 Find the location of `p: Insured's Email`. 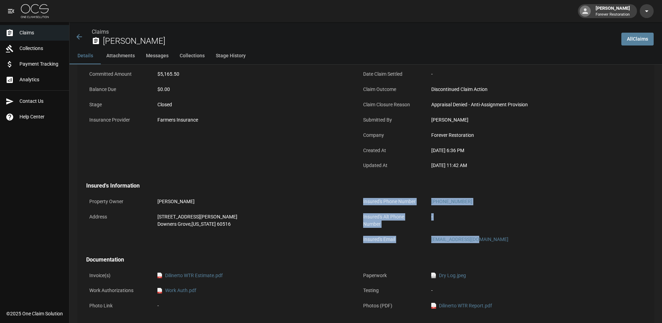

p: Insured's Email is located at coordinates (391, 239).